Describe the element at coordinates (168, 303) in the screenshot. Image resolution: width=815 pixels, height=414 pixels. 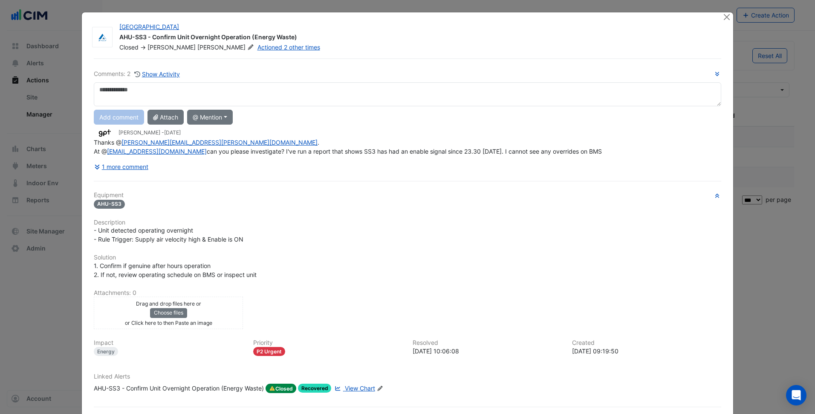
I see `small: Drag and drop files here or` at that location.